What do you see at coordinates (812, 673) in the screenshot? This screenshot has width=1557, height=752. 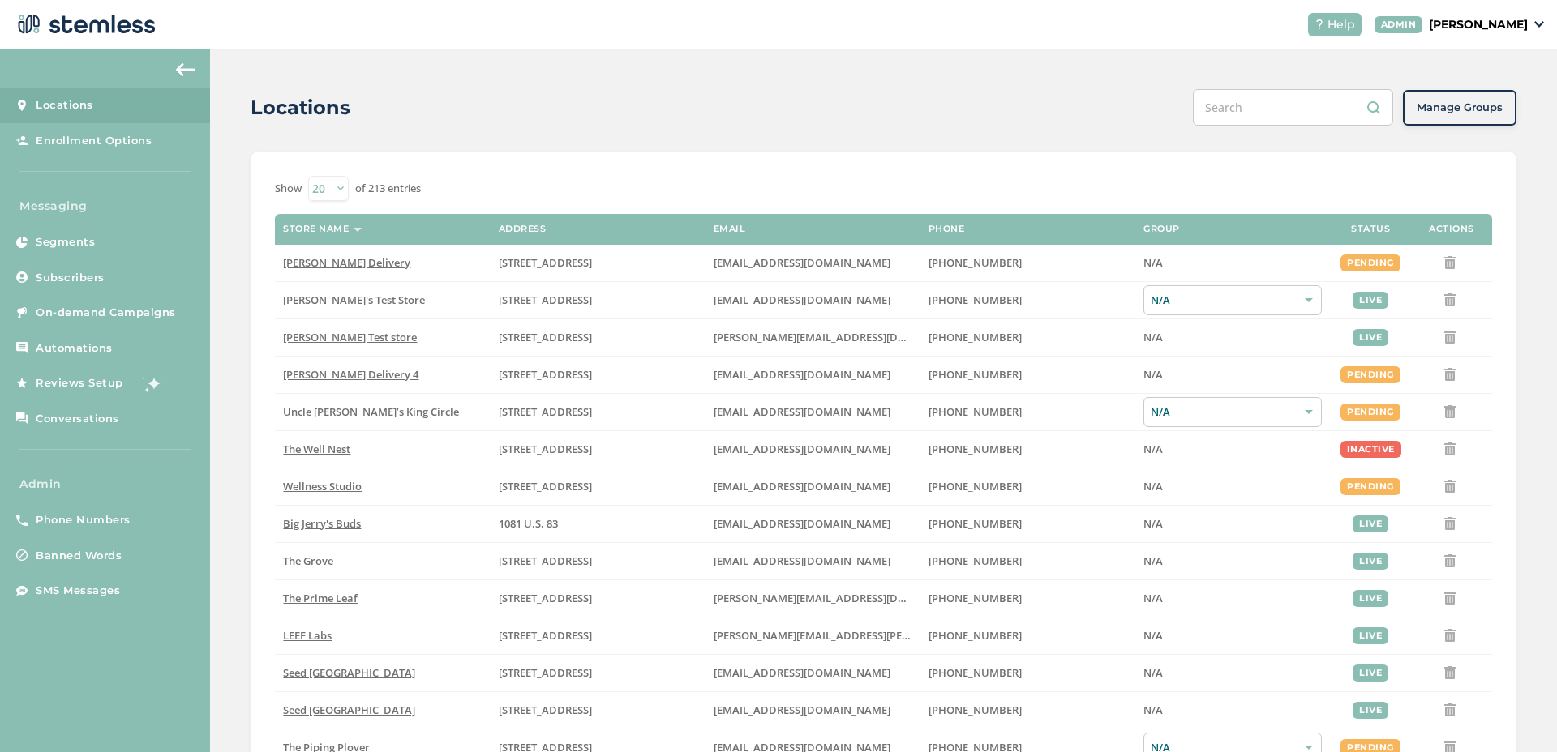 I see `label: team@seedyourhead.com` at bounding box center [812, 673].